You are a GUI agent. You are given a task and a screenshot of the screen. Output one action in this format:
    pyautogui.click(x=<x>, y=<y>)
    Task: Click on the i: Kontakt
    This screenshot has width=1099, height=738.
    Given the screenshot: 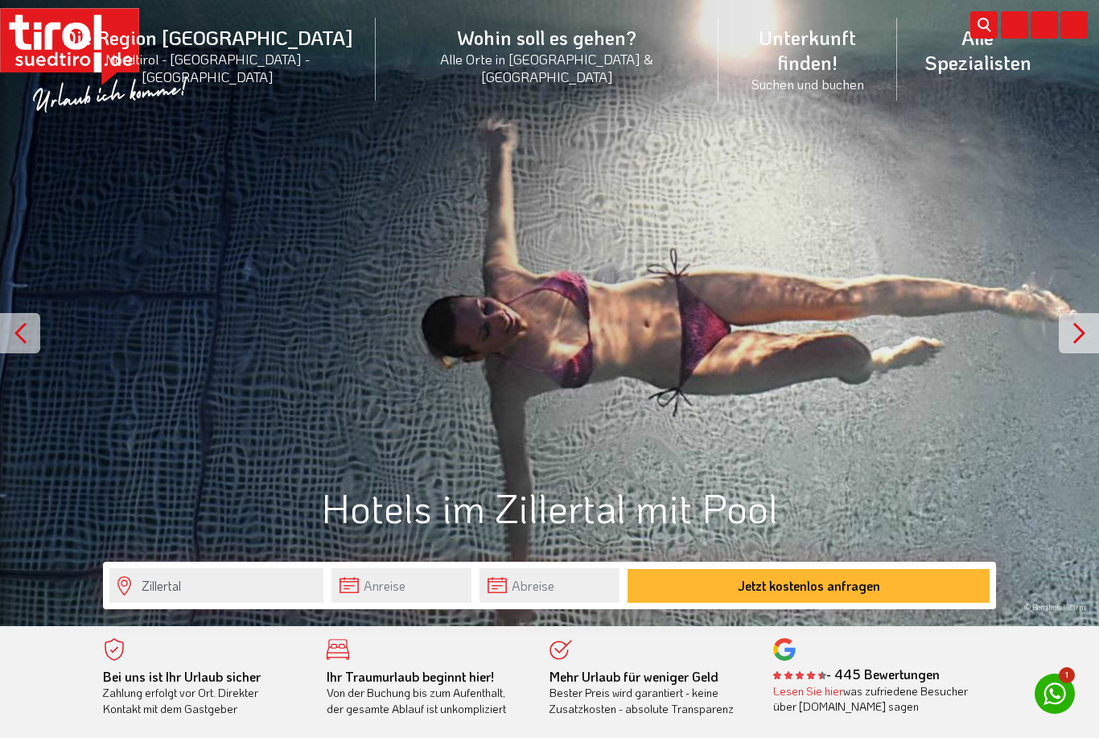 What is the action you would take?
    pyautogui.click(x=1074, y=25)
    